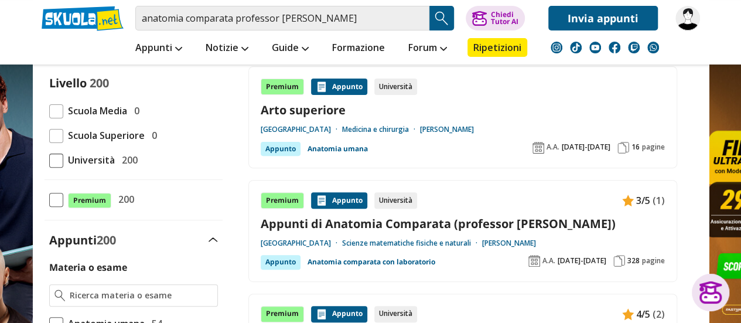 The width and height of the screenshot is (741, 323). I want to click on span: 3/5, so click(643, 200).